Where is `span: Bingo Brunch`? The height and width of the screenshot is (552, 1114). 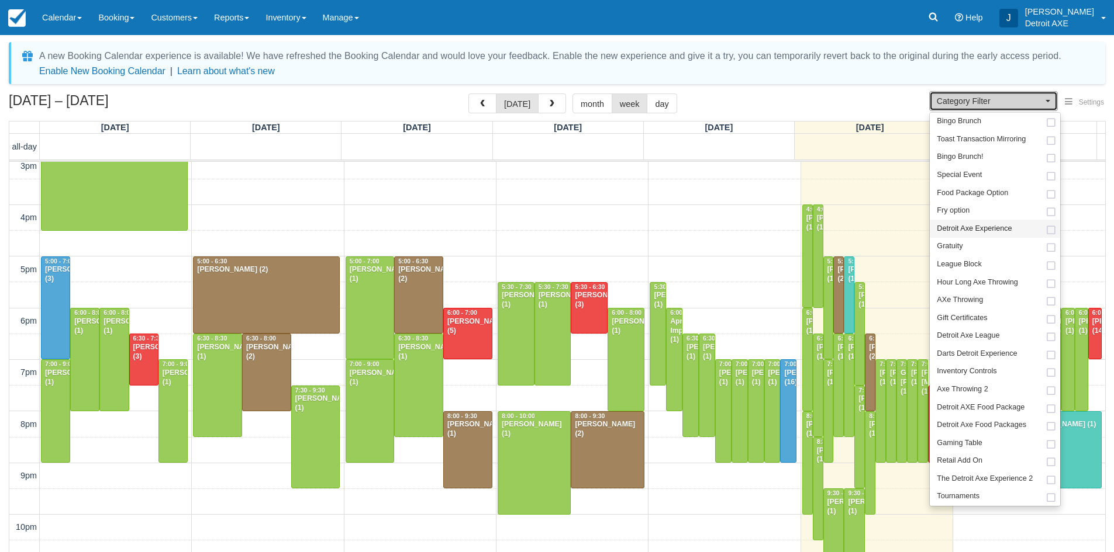 span: Bingo Brunch is located at coordinates (959, 122).